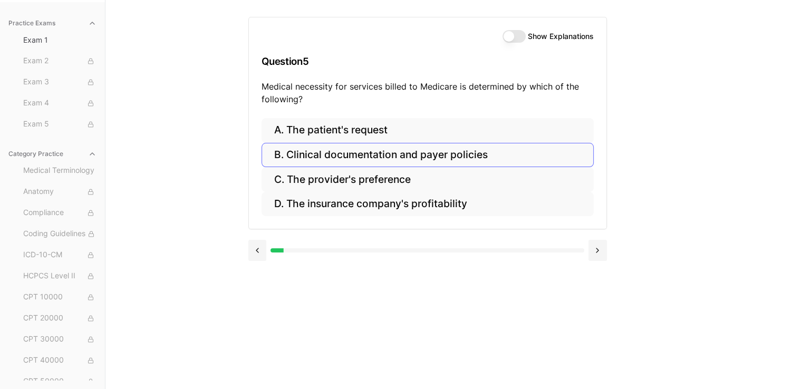  What do you see at coordinates (60, 82) in the screenshot?
I see `button: Exam 3` at bounding box center [60, 82].